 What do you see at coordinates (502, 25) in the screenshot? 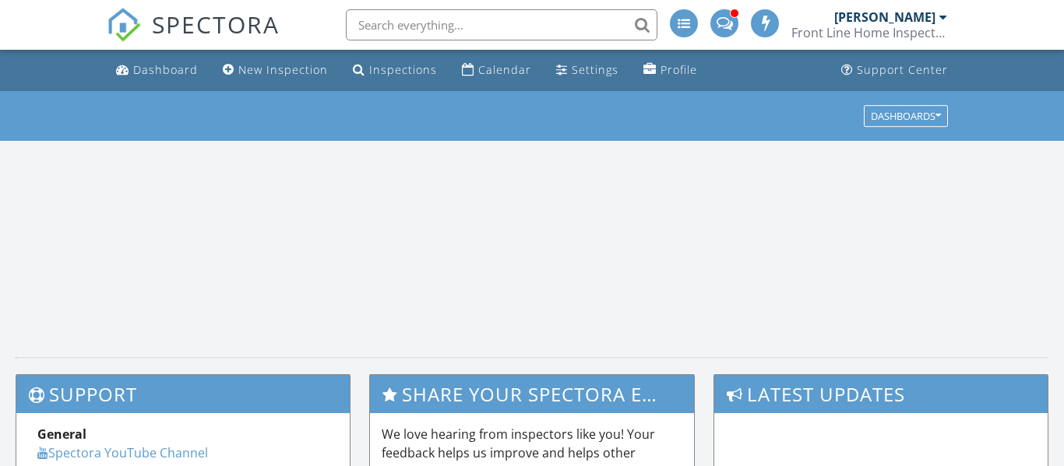
I see `input: Search everything...` at bounding box center [502, 25].